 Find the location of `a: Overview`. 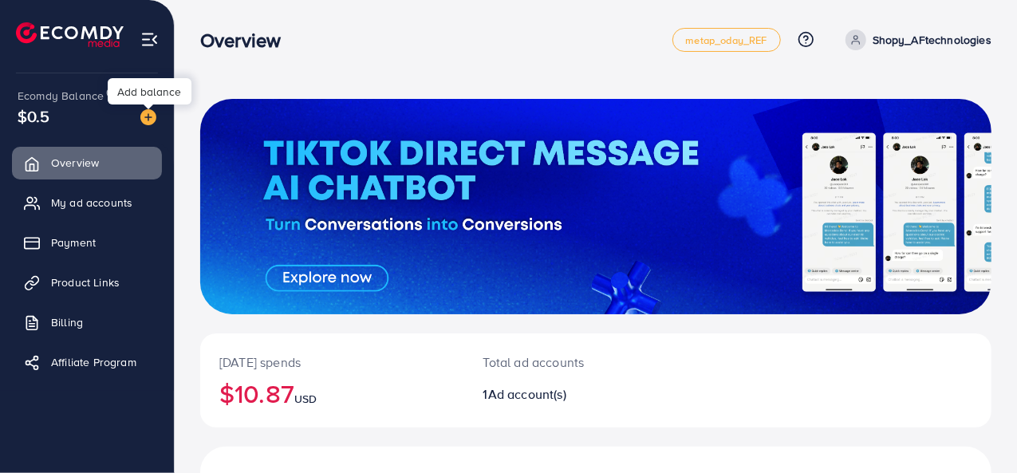

a: Overview is located at coordinates (87, 163).